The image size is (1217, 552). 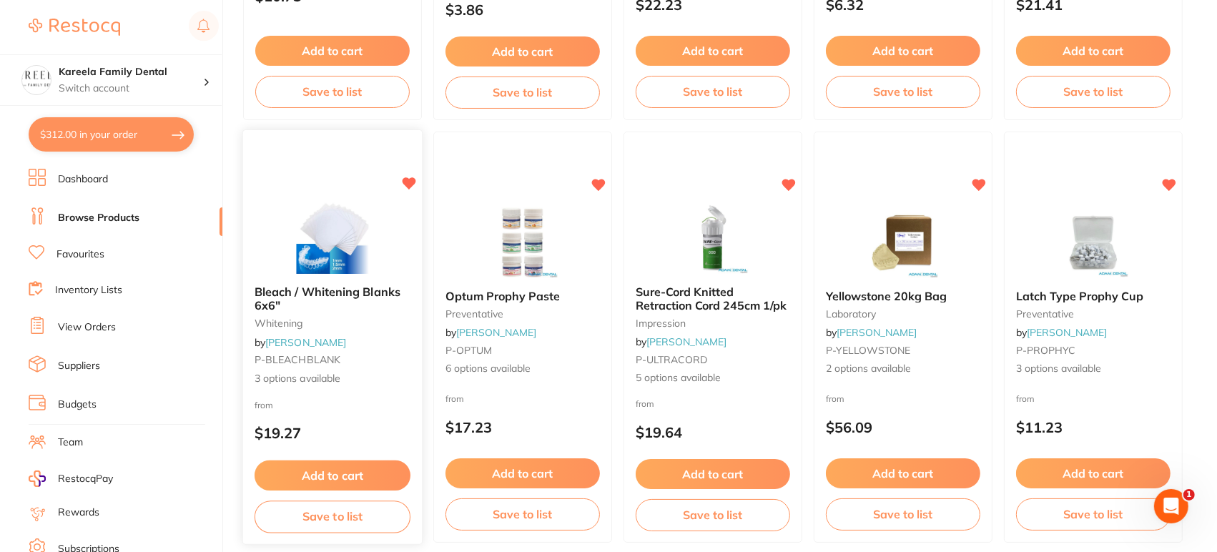 What do you see at coordinates (523, 369) in the screenshot?
I see `span: 6 options available` at bounding box center [523, 369].